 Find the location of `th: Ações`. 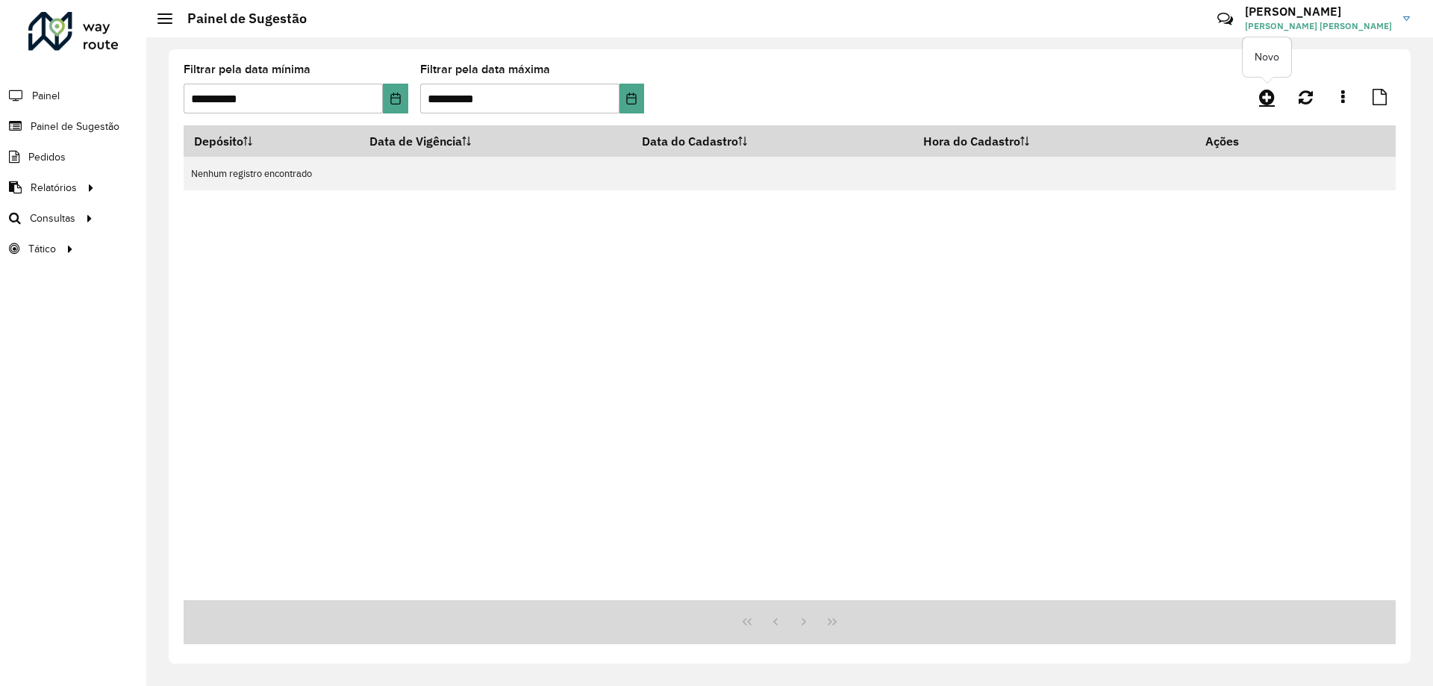

th: Ações is located at coordinates (1240, 141).